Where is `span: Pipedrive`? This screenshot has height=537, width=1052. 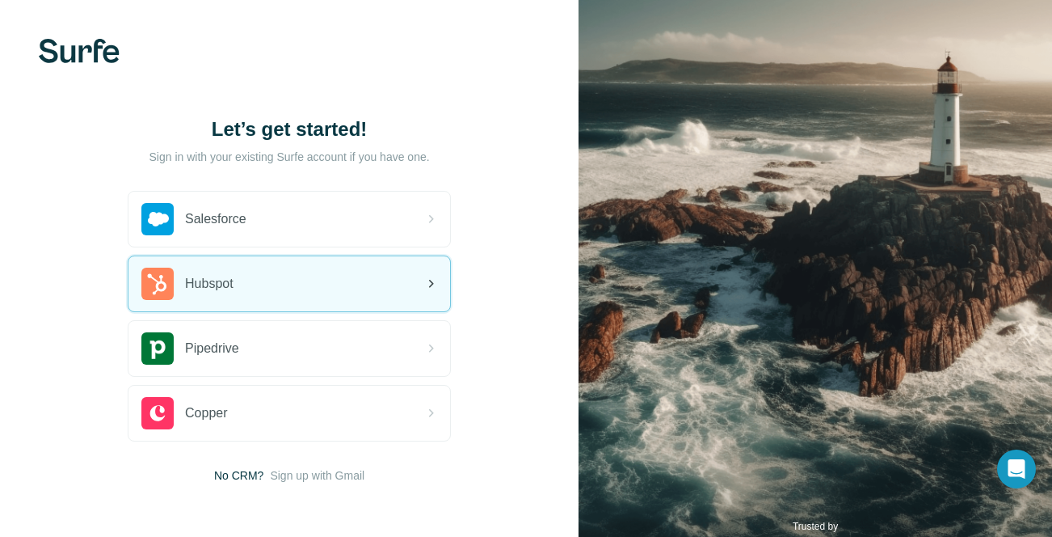
span: Pipedrive is located at coordinates (212, 348).